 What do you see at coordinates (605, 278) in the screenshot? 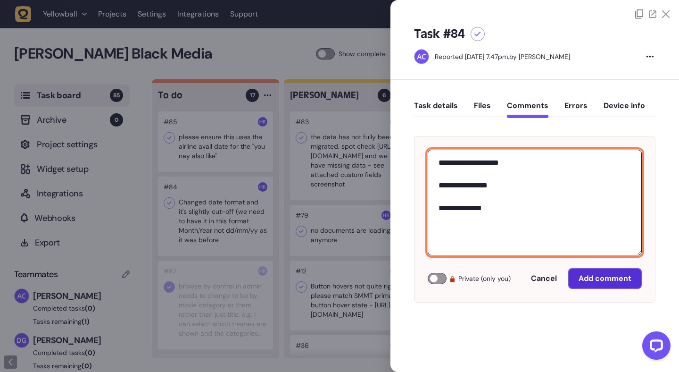
I see `button: Add comment` at bounding box center [605, 278].